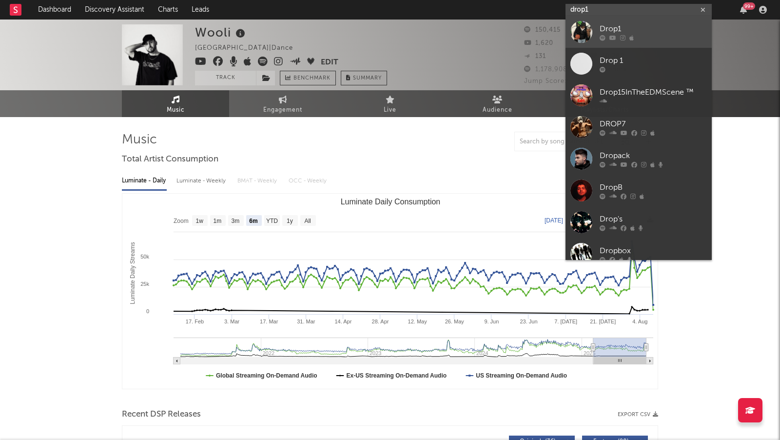  Describe the element at coordinates (654, 251) in the screenshot. I see `div: Dropbox` at that location.